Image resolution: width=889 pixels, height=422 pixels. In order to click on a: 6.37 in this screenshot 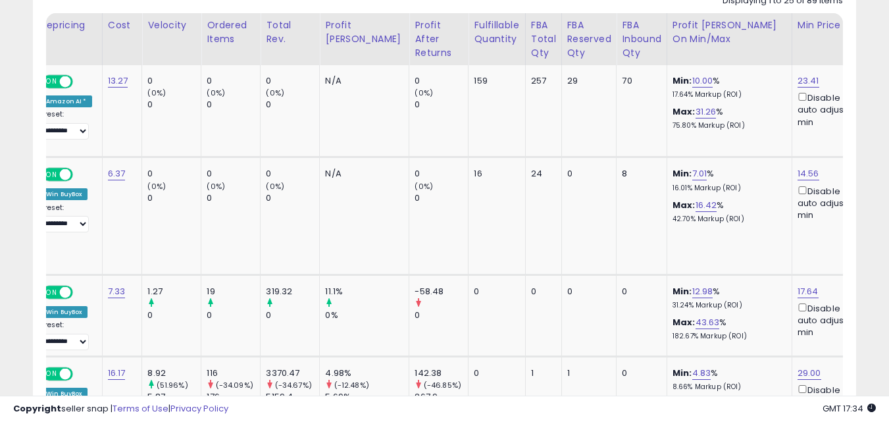, I will do `click(116, 174)`.